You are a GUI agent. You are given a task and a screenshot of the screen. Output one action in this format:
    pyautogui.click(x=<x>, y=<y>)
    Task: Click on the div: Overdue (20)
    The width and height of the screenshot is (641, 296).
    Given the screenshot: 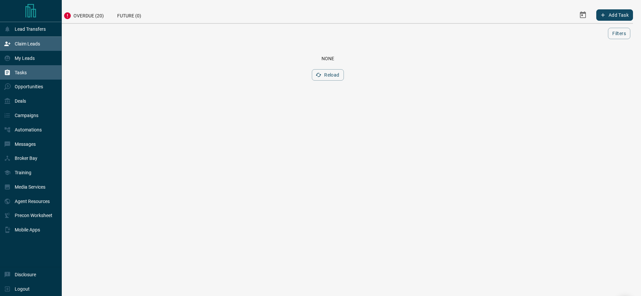 What is the action you would take?
    pyautogui.click(x=84, y=15)
    